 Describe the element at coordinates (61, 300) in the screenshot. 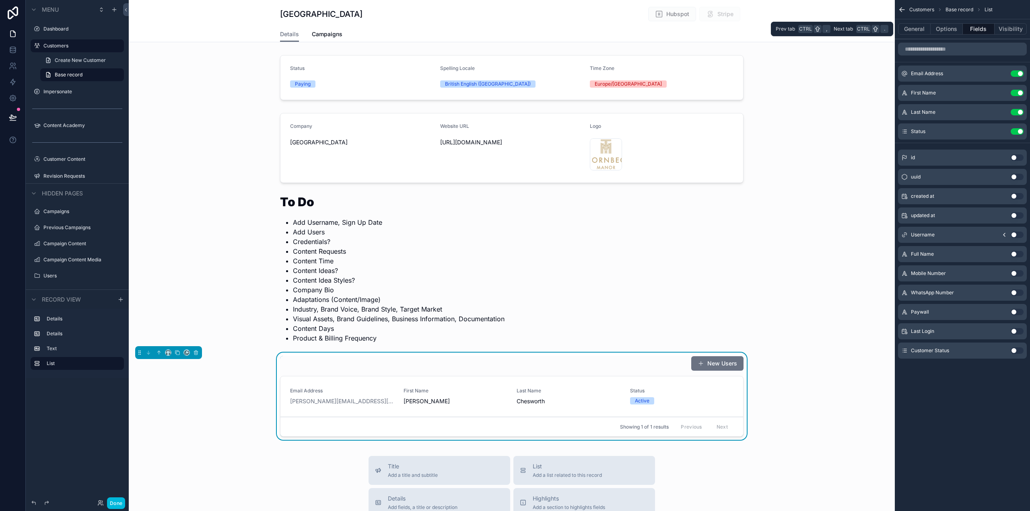

I see `span: Record view` at that location.